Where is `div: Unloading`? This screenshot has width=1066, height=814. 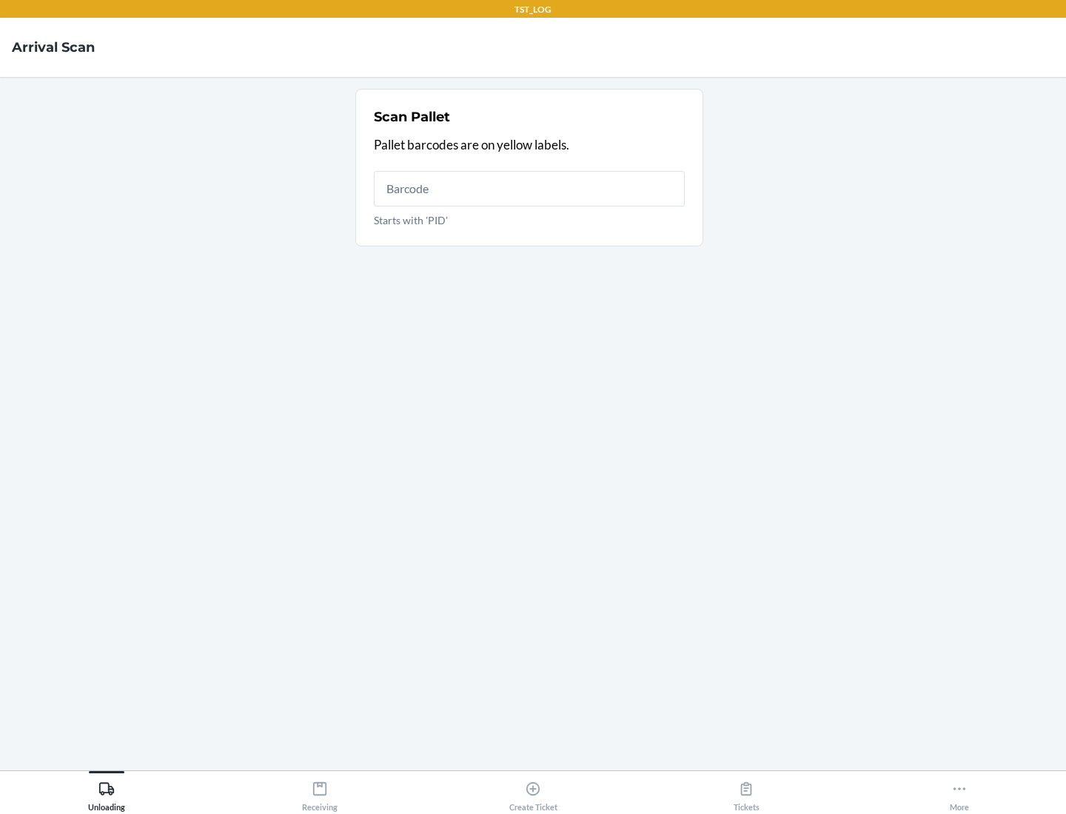 div: Unloading is located at coordinates (107, 794).